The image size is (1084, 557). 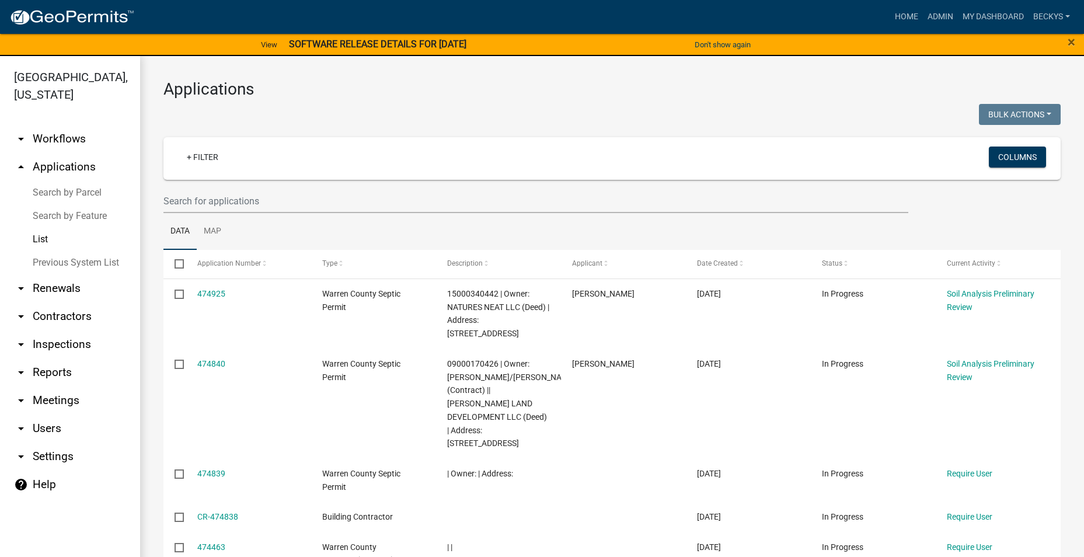 What do you see at coordinates (203, 157) in the screenshot?
I see `a: + Filter` at bounding box center [203, 157].